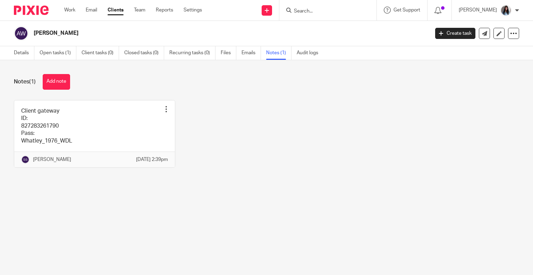 The image size is (533, 275). Describe the element at coordinates (32, 82) in the screenshot. I see `span: (1)` at that location.